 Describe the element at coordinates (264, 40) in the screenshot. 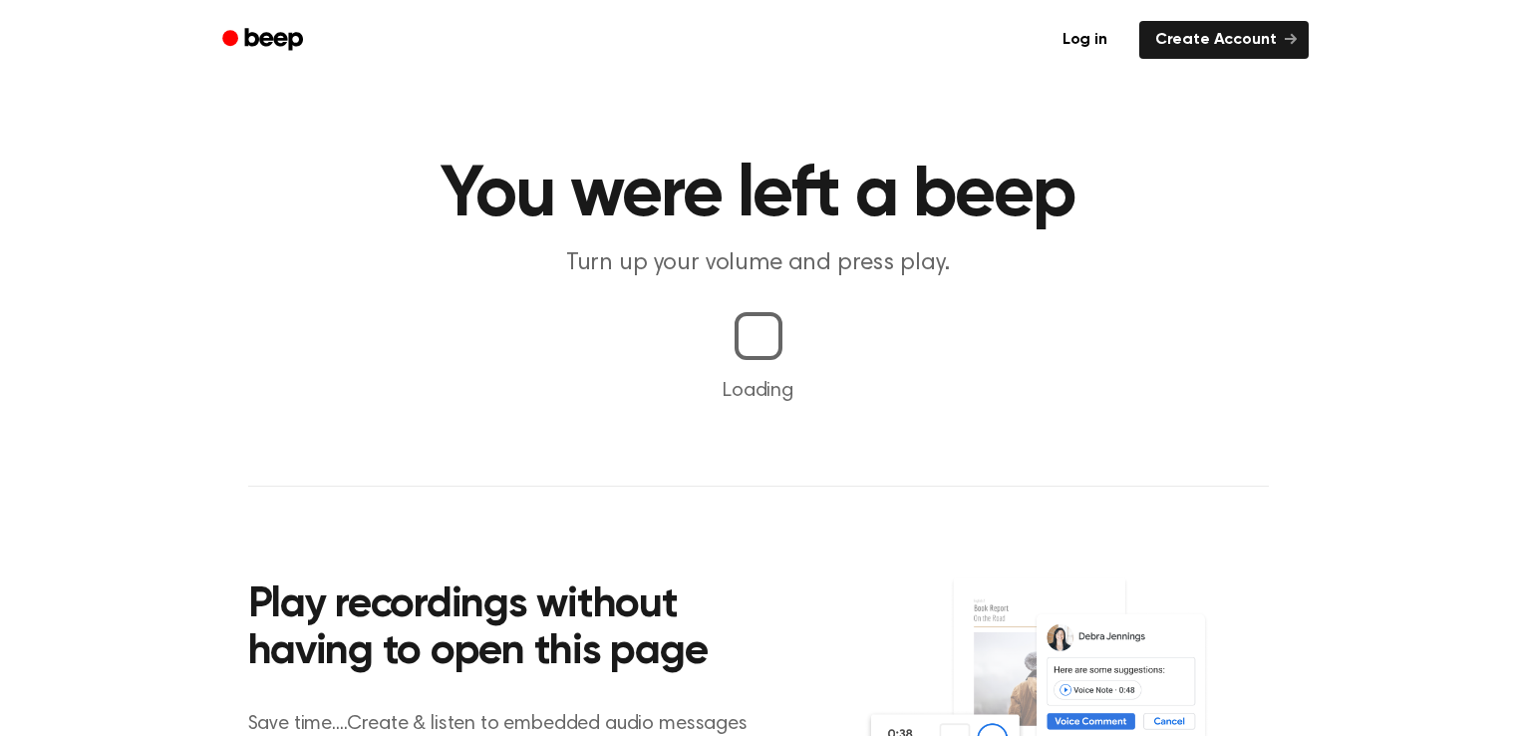

I see `a: Beep` at that location.